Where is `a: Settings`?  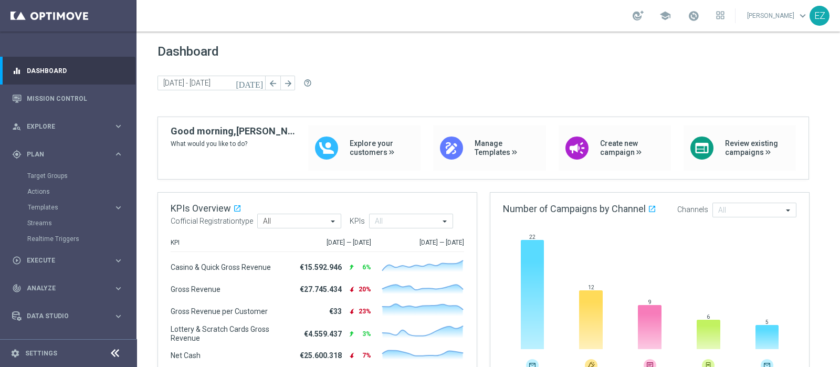 a: Settings is located at coordinates (41, 353).